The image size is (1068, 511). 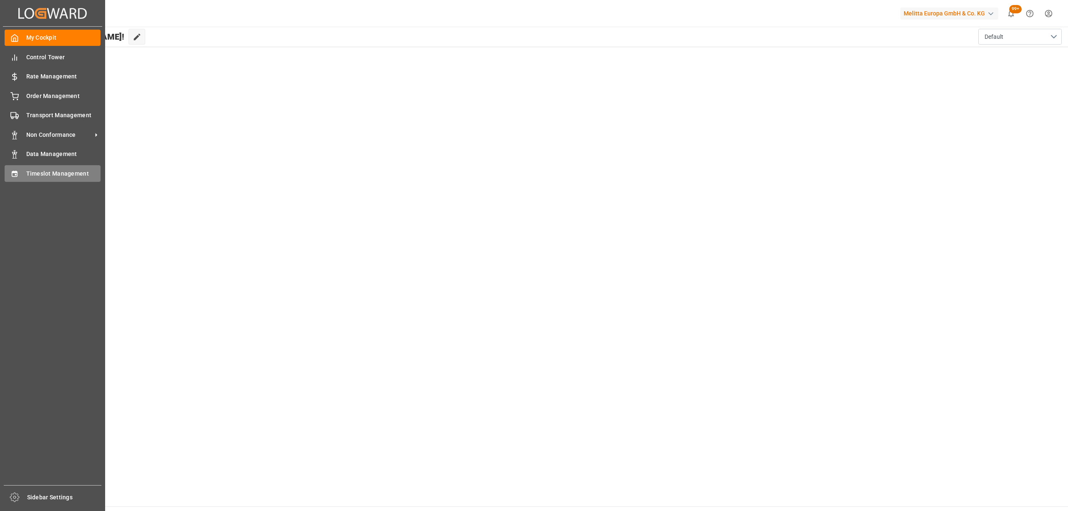 I want to click on span: Transport Management, so click(x=63, y=115).